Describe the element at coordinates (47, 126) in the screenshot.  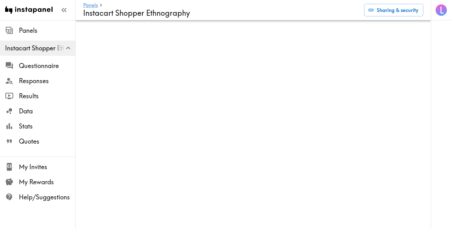
I see `span: Stats` at that location.